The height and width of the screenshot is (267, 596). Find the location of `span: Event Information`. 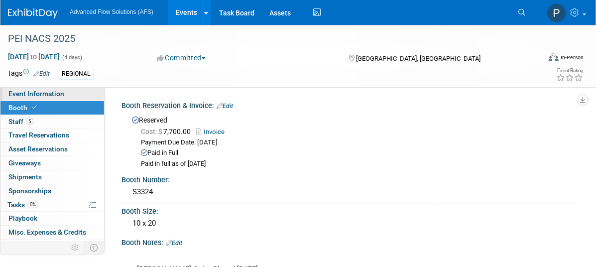

span: Event Information is located at coordinates (36, 94).